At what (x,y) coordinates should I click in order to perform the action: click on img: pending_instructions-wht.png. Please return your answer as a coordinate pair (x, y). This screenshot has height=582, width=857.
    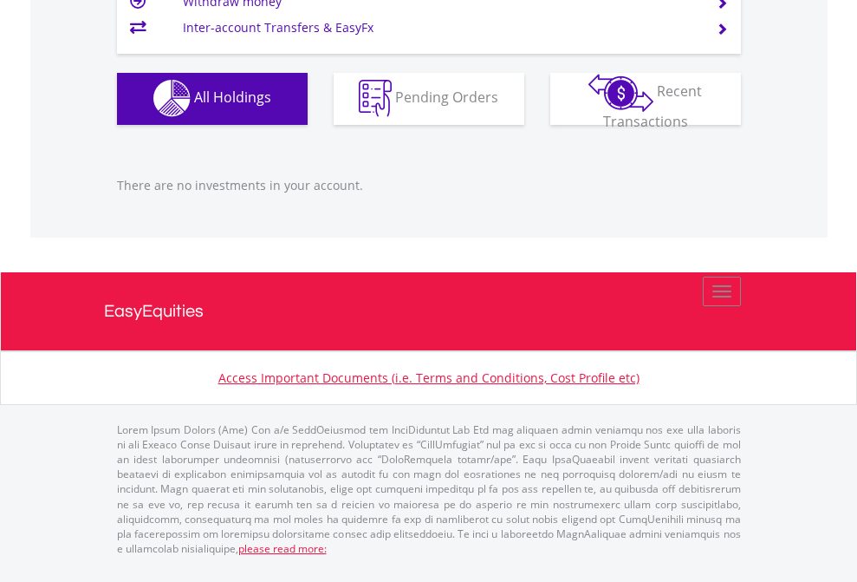
    Looking at the image, I should click on (375, 98).